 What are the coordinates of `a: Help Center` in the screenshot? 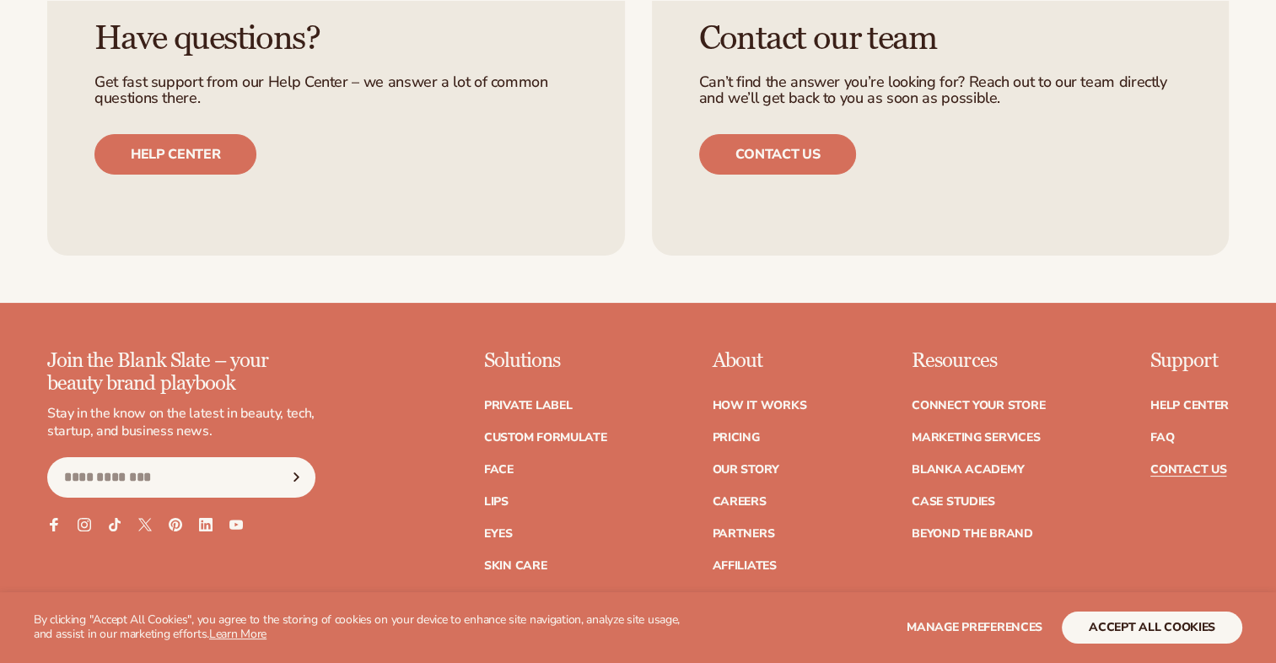 It's located at (1189, 406).